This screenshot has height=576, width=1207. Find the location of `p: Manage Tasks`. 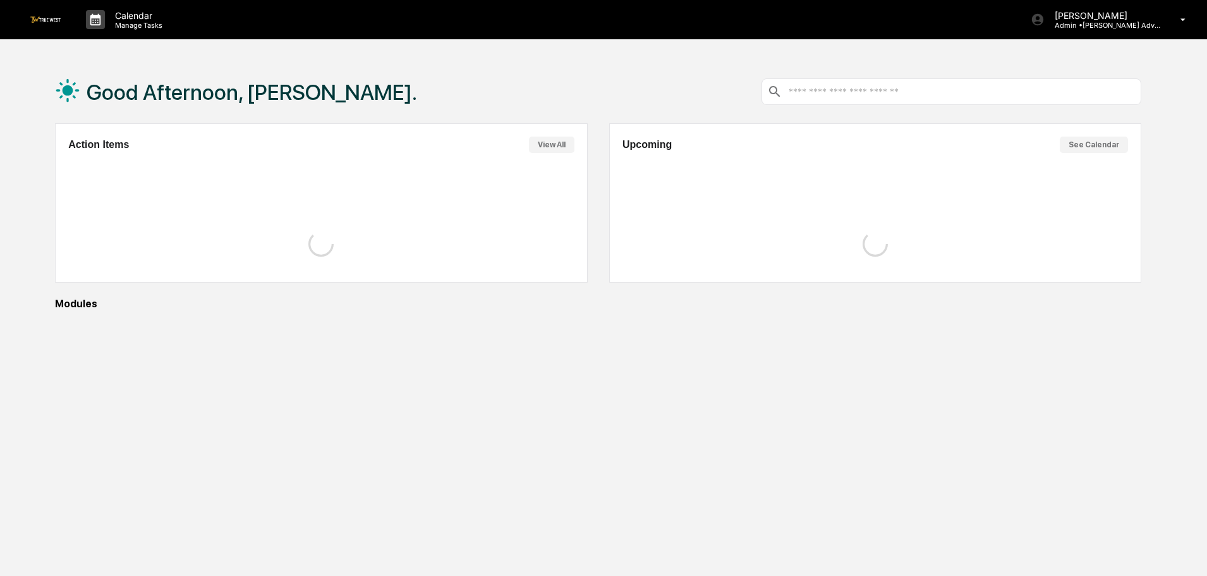

p: Manage Tasks is located at coordinates (136, 25).